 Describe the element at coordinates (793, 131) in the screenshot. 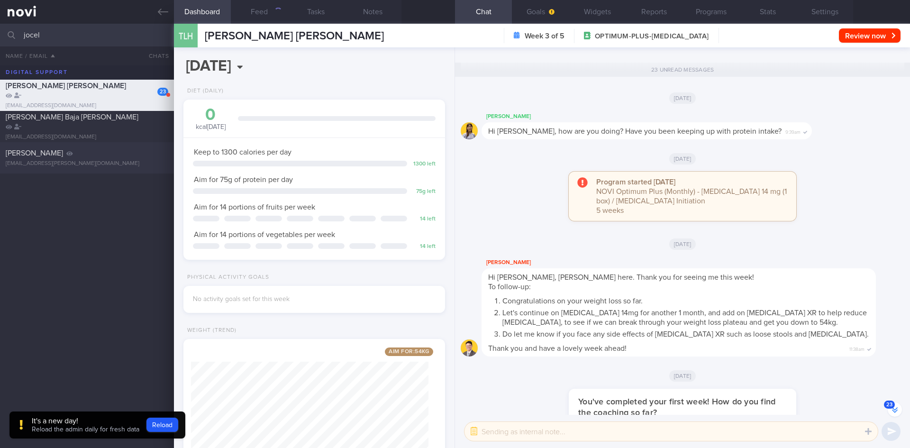

I see `span: 9:39am` at that location.